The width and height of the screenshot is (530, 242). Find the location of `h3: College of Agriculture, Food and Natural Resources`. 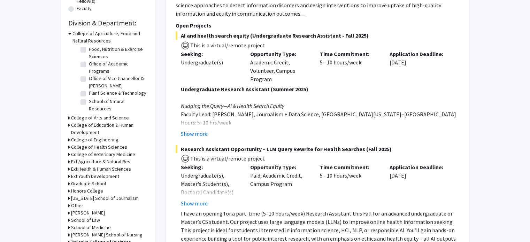

h3: College of Agriculture, Food and Natural Resources is located at coordinates (110, 37).